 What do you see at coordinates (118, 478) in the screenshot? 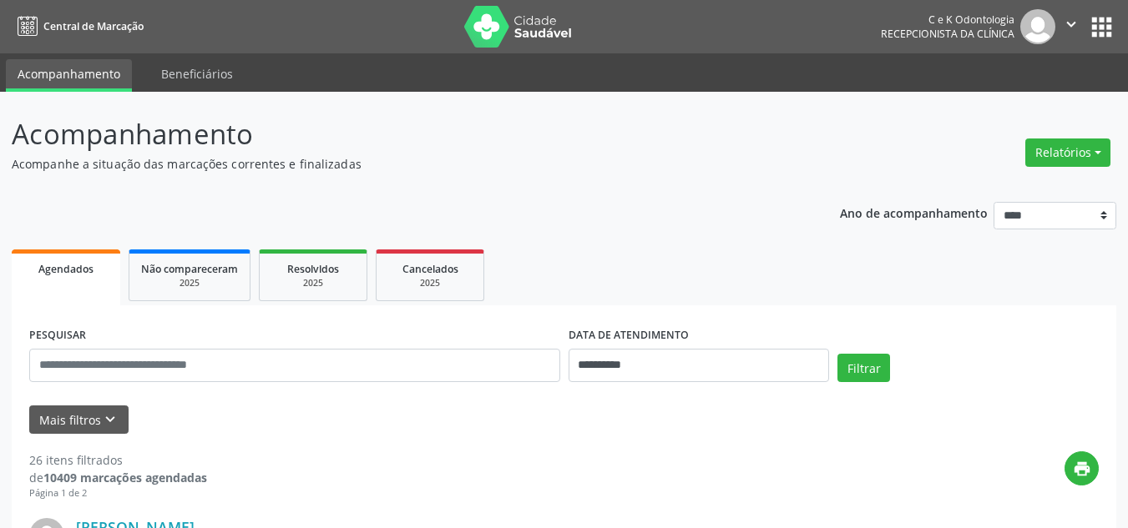
I see `div: de` at bounding box center [118, 478].